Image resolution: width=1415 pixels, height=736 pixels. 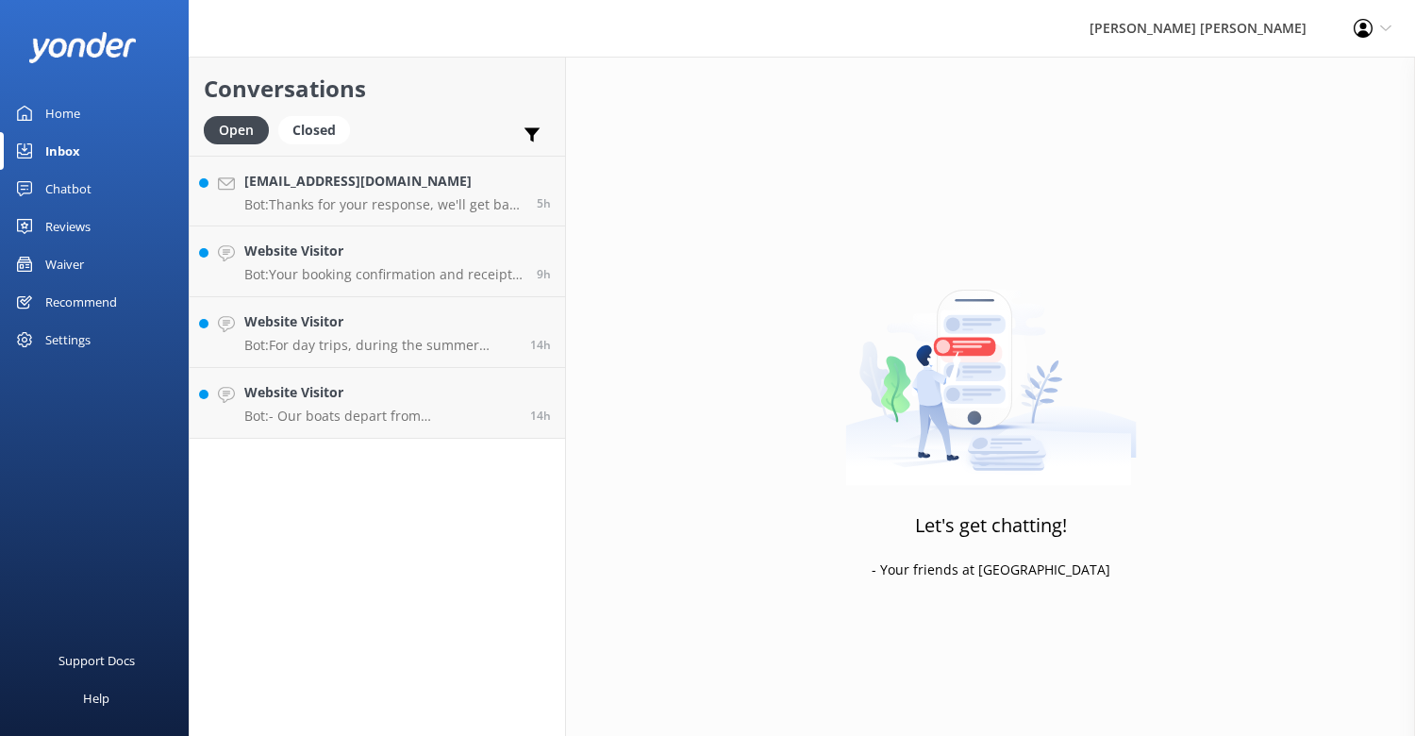 What do you see at coordinates (62, 113) in the screenshot?
I see `div: Home` at bounding box center [62, 113].